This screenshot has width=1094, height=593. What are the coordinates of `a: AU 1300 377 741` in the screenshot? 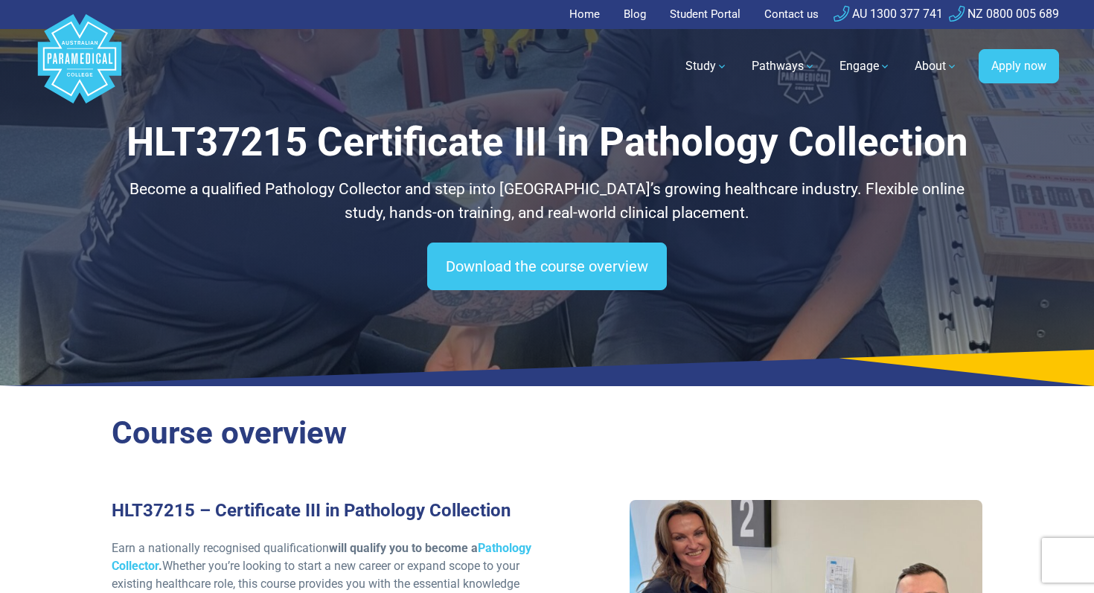 It's located at (888, 13).